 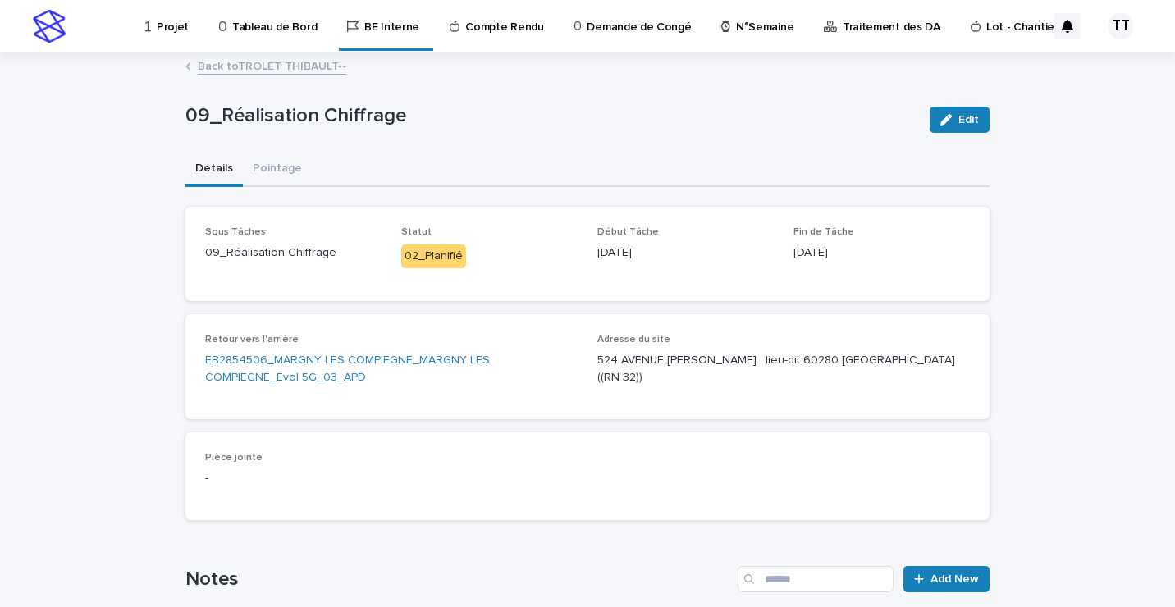 What do you see at coordinates (391, 369) in the screenshot?
I see `a: EB2854506_MARGNY LES COMPIEGNE_MARGNY LES COMPIEGNE_Evol 5G_03_APD` at bounding box center [391, 369].